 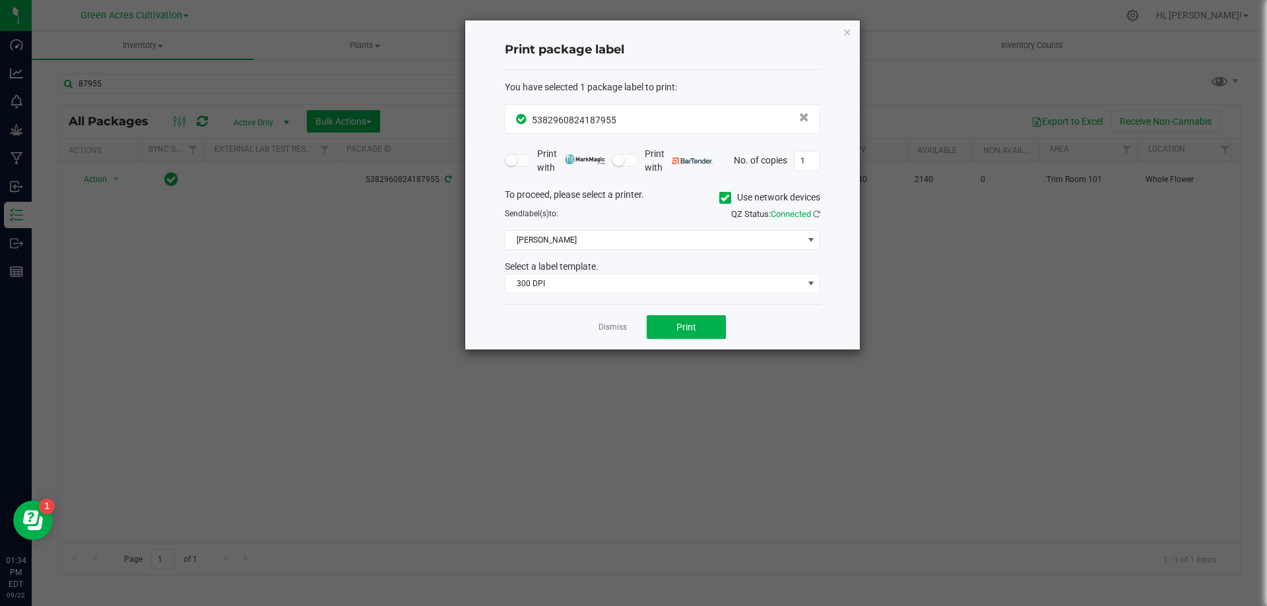 I want to click on span: Print, so click(x=686, y=327).